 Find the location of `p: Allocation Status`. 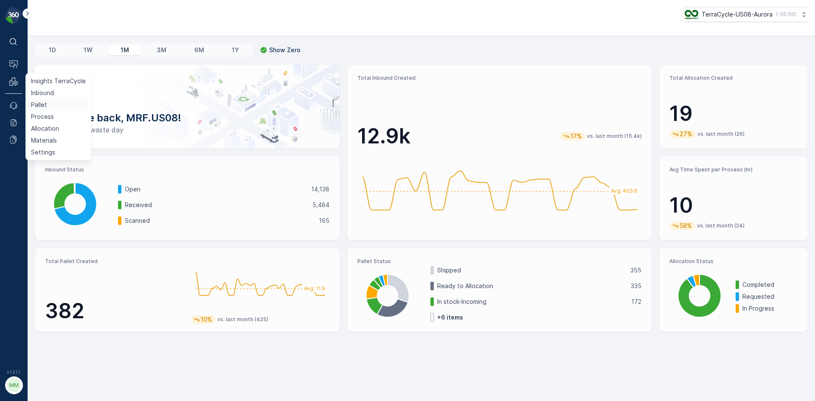

p: Allocation Status is located at coordinates (733, 261).